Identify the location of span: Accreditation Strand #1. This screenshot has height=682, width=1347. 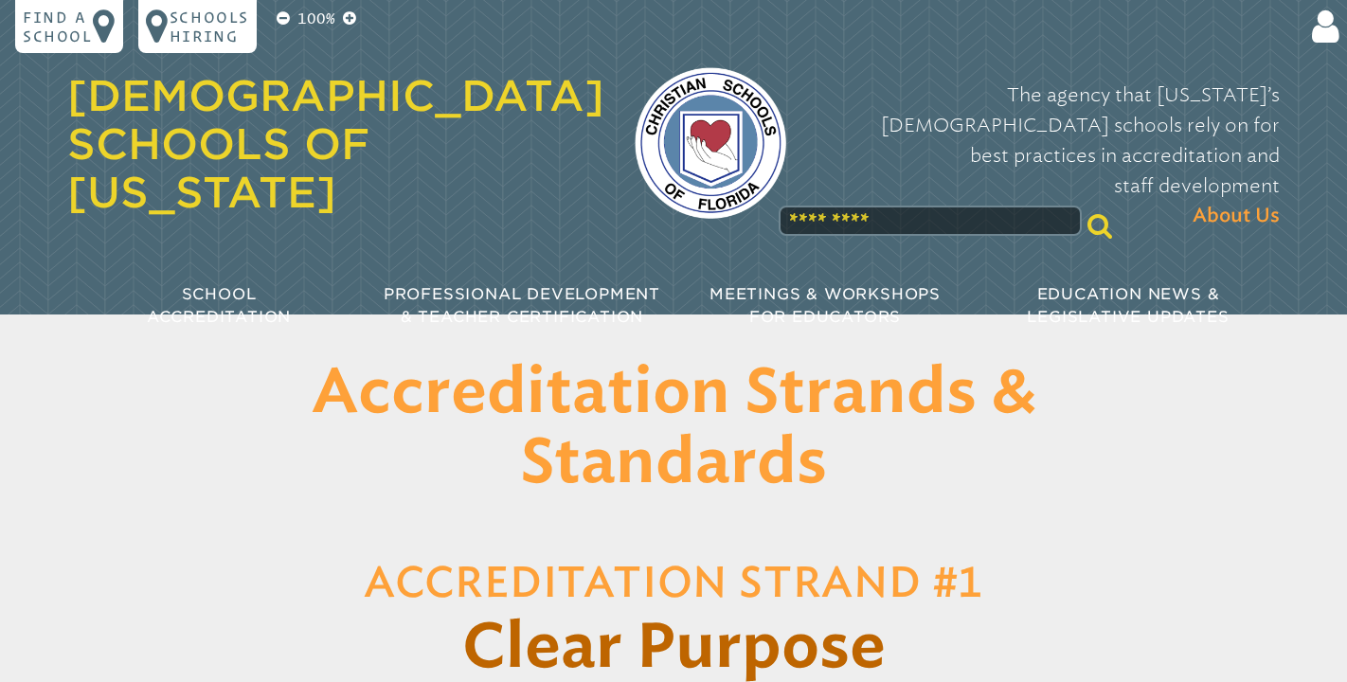
(674, 585).